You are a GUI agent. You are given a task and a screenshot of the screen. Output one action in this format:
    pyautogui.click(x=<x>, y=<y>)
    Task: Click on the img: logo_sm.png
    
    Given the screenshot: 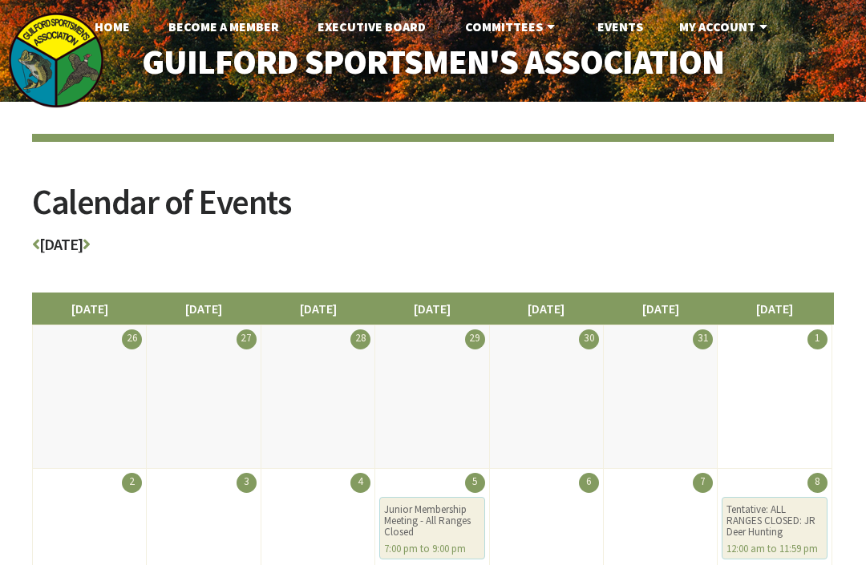 What is the action you would take?
    pyautogui.click(x=56, y=60)
    